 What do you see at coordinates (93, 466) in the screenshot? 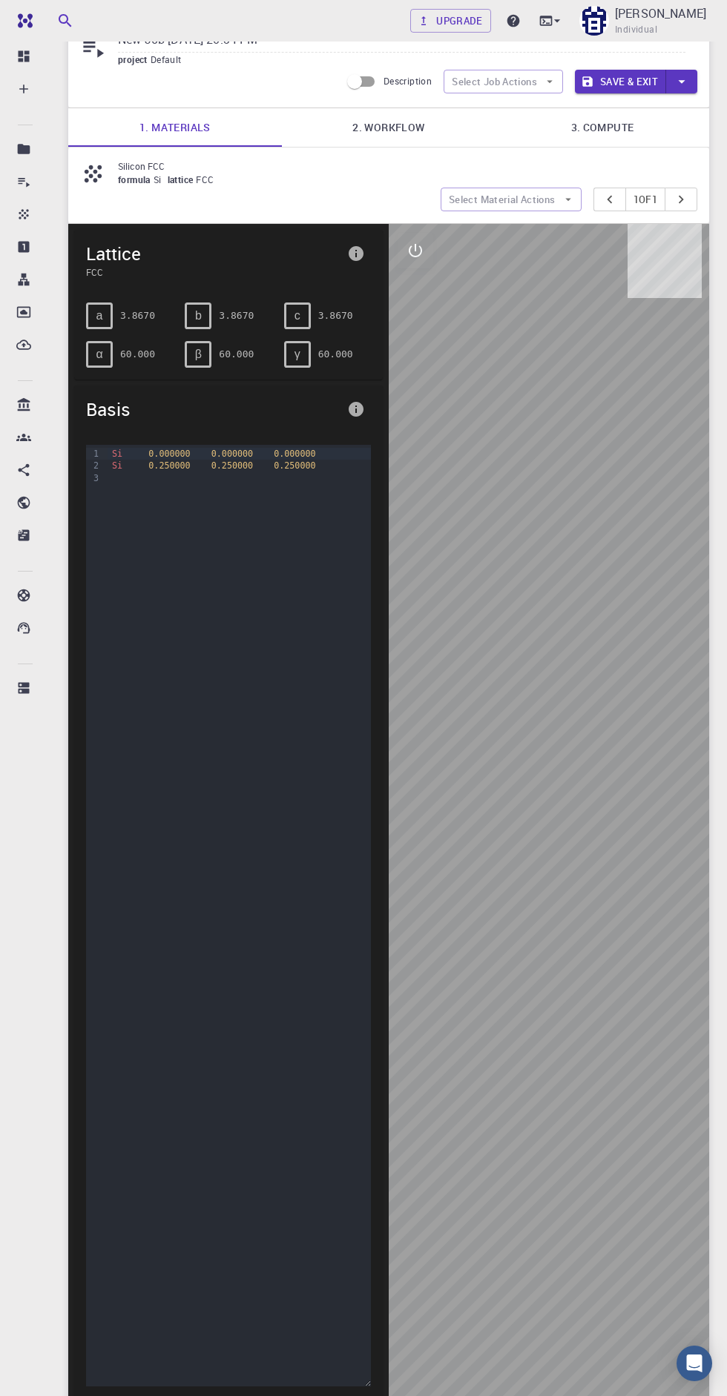
I see `div: 2` at bounding box center [93, 466].